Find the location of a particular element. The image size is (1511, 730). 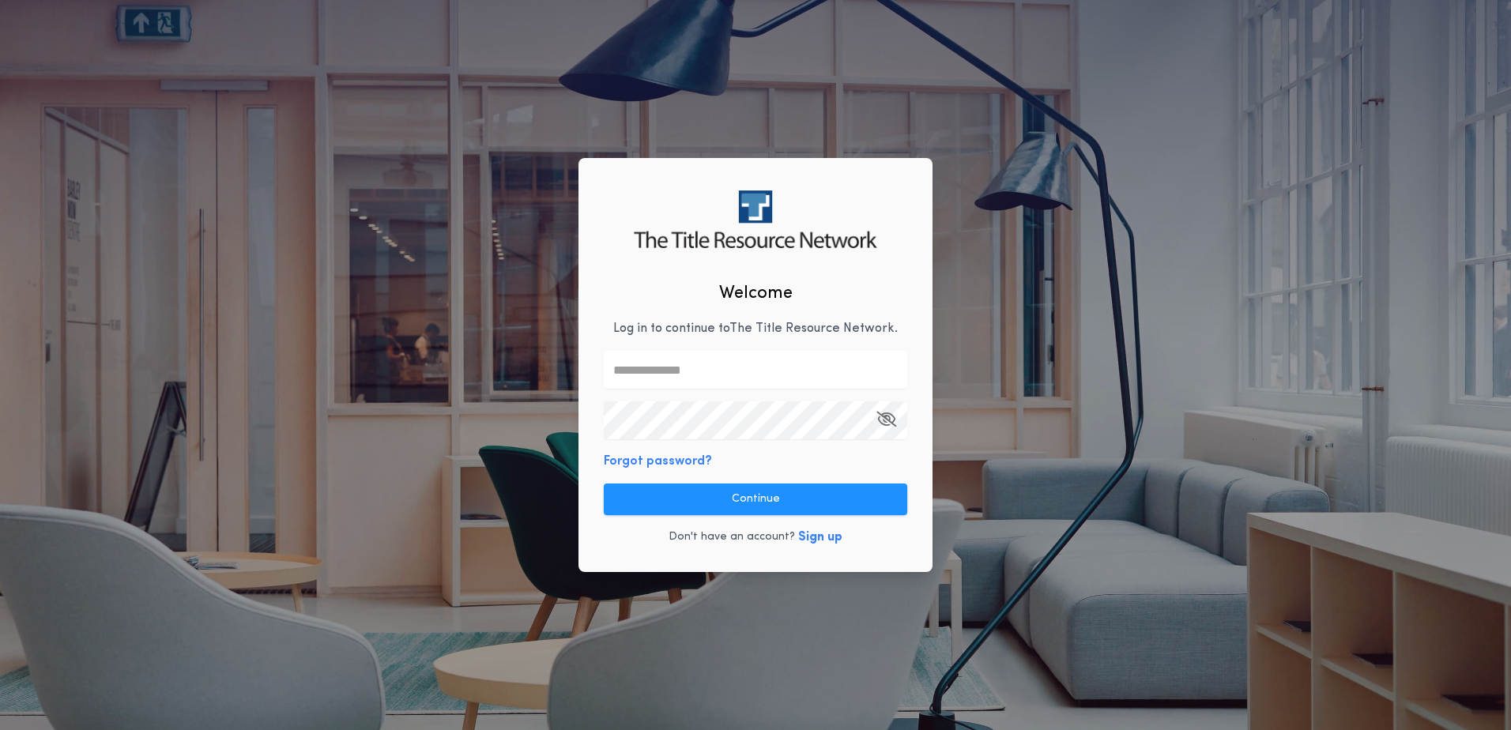

img: logo is located at coordinates (755, 219).